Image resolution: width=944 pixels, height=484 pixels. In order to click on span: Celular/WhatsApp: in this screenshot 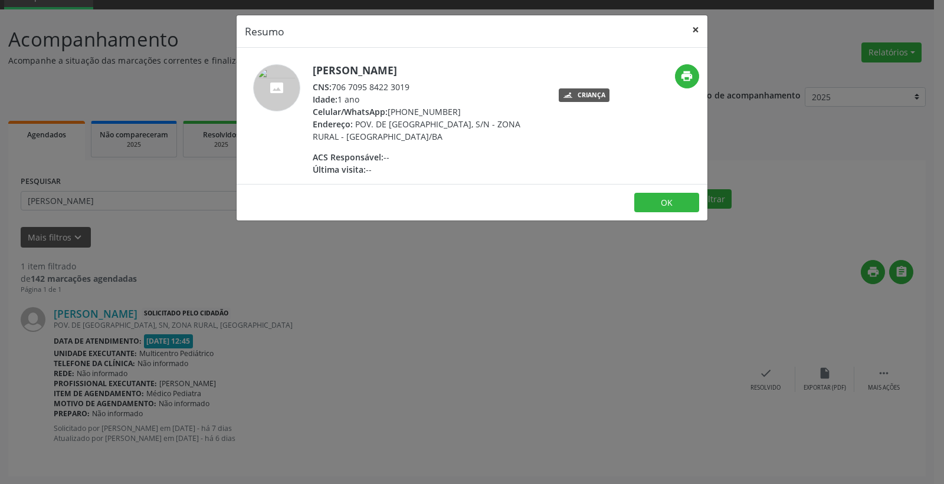, I will do `click(350, 111)`.